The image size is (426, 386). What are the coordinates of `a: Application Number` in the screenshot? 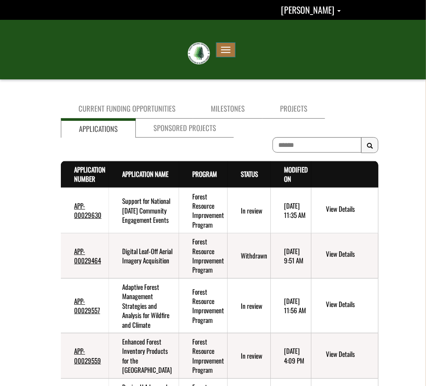 It's located at (89, 174).